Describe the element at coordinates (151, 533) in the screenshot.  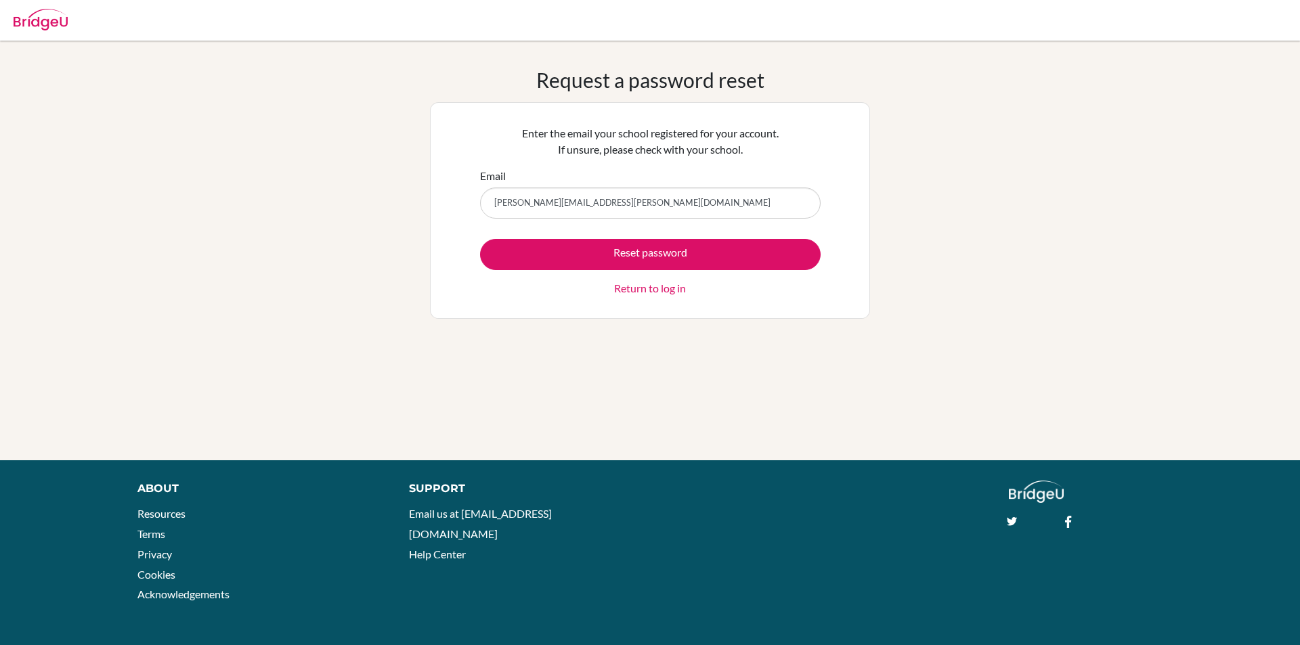
I see `a: Terms` at that location.